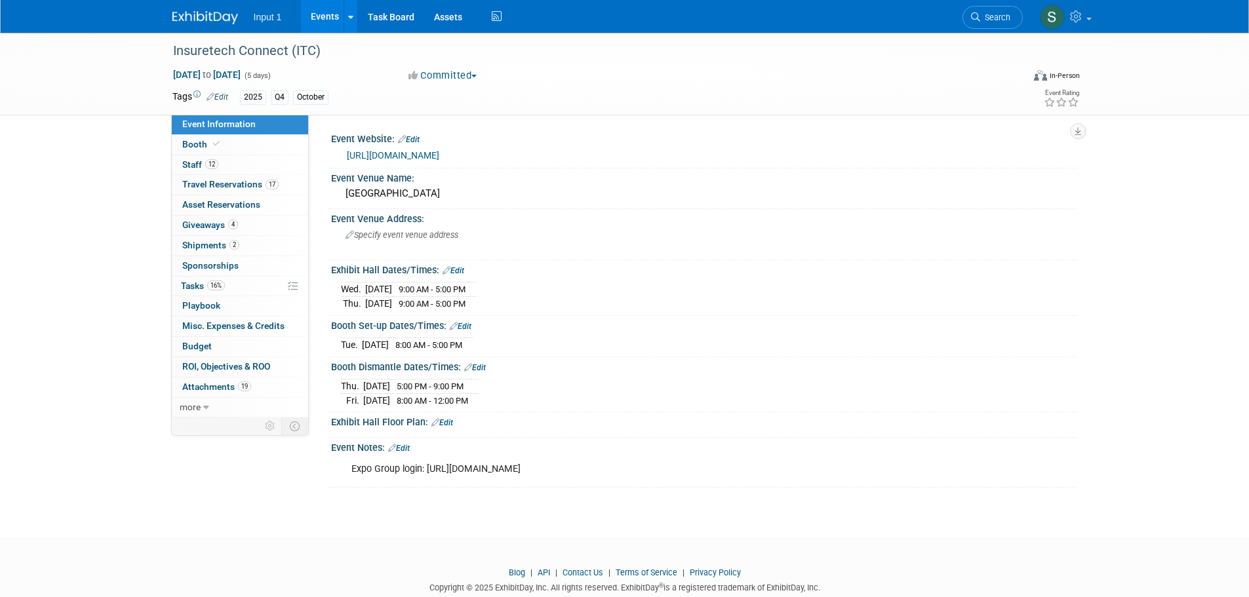 This screenshot has width=1249, height=597. What do you see at coordinates (240, 125) in the screenshot?
I see `a: Event Information` at bounding box center [240, 125].